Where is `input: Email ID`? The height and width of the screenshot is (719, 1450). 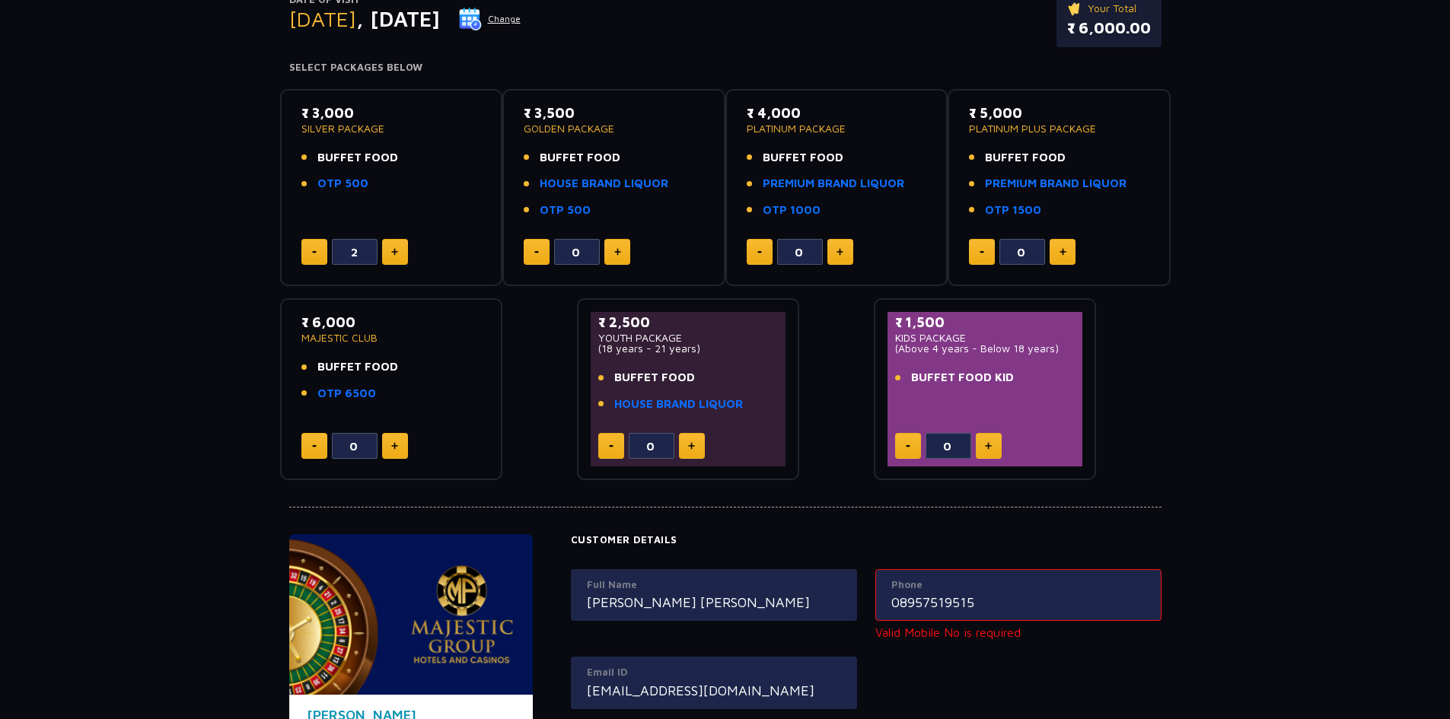
input: Email ID is located at coordinates (714, 690).